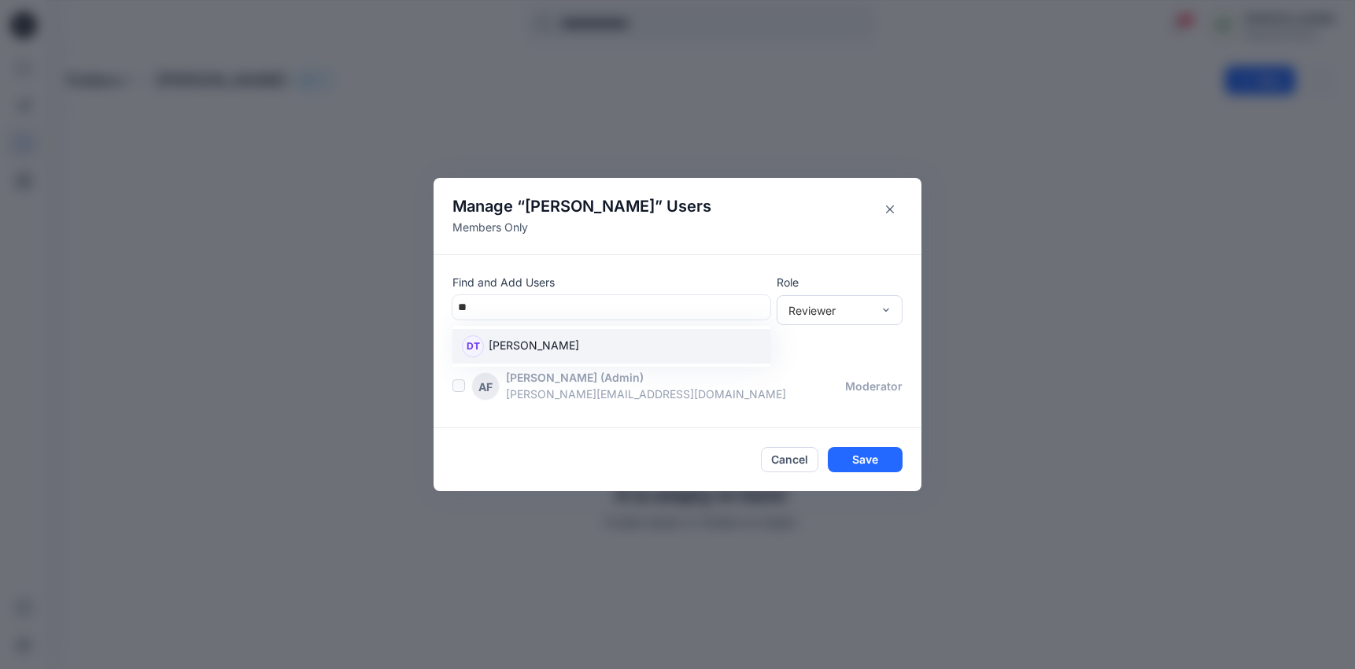 This screenshot has height=669, width=1355. I want to click on button: Close, so click(890, 209).